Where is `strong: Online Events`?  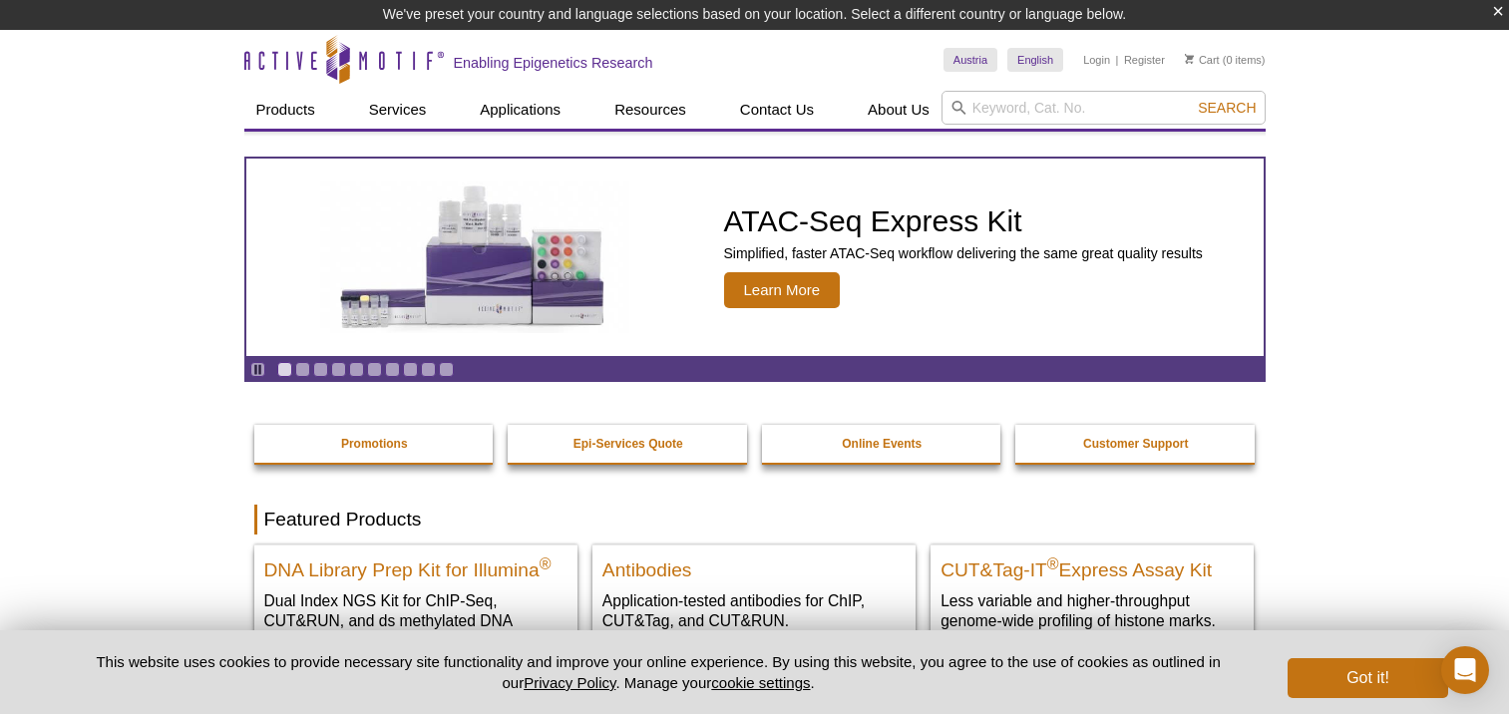
strong: Online Events is located at coordinates (882, 444).